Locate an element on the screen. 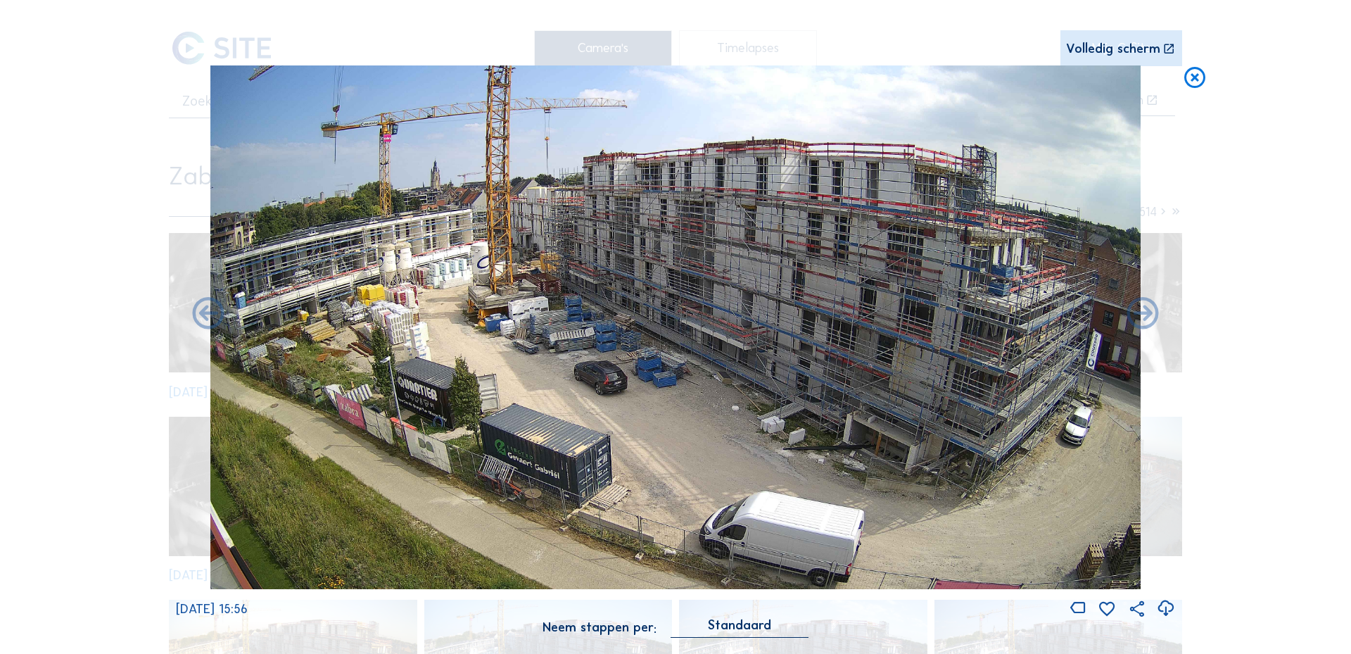  i: Back is located at coordinates (1143, 314).